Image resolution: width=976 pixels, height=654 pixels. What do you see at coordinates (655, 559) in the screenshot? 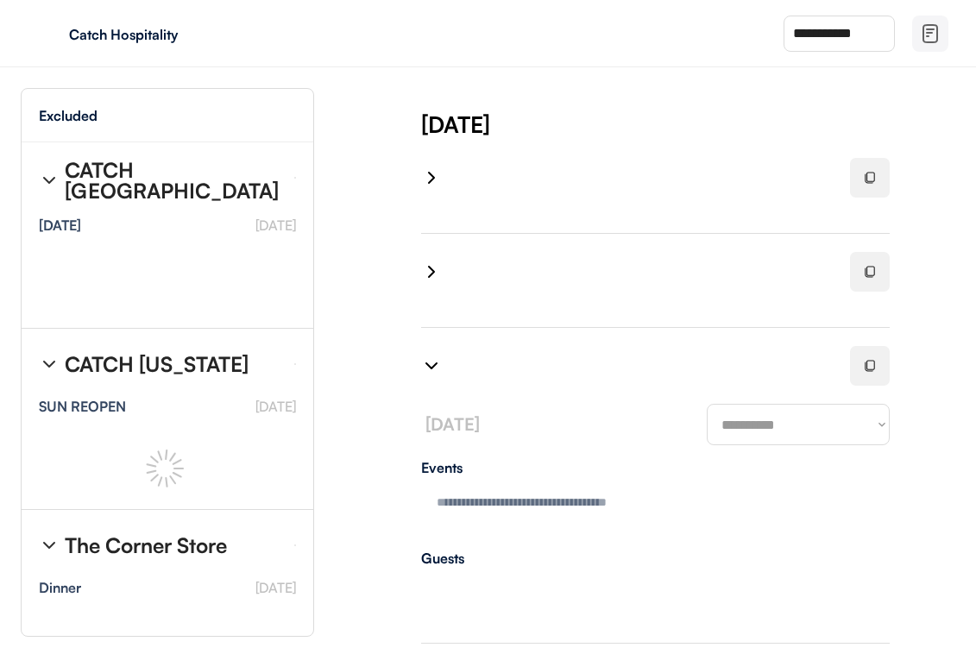
I see `div: Guests` at bounding box center [655, 559].